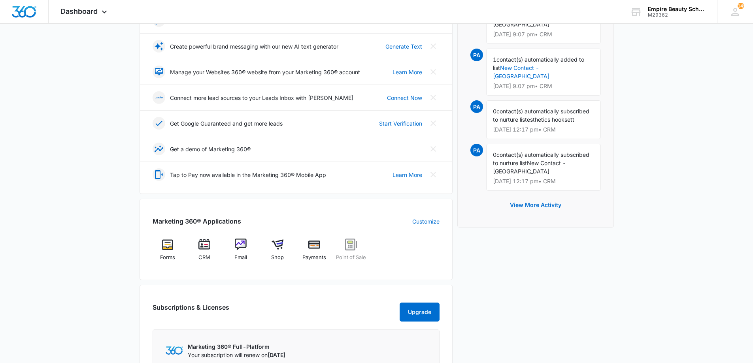  I want to click on a: Point of Sale, so click(351, 253).